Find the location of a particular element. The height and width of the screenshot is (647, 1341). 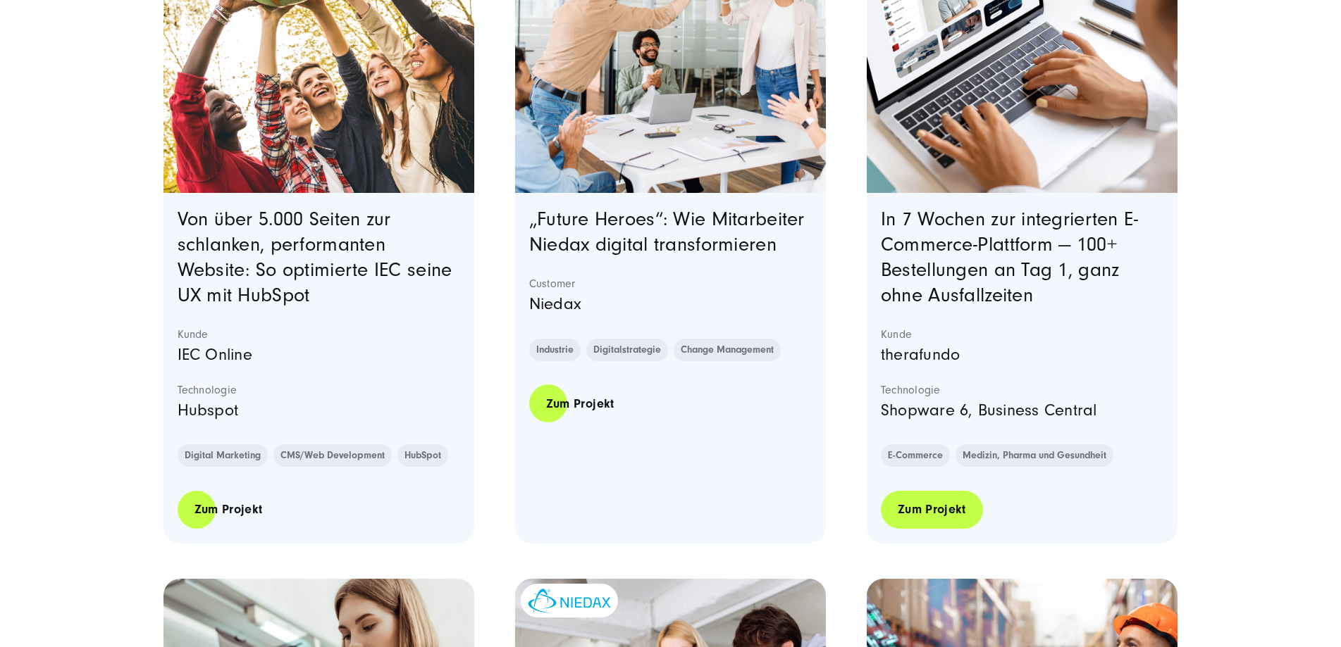

p: IEC Online is located at coordinates (319, 355).